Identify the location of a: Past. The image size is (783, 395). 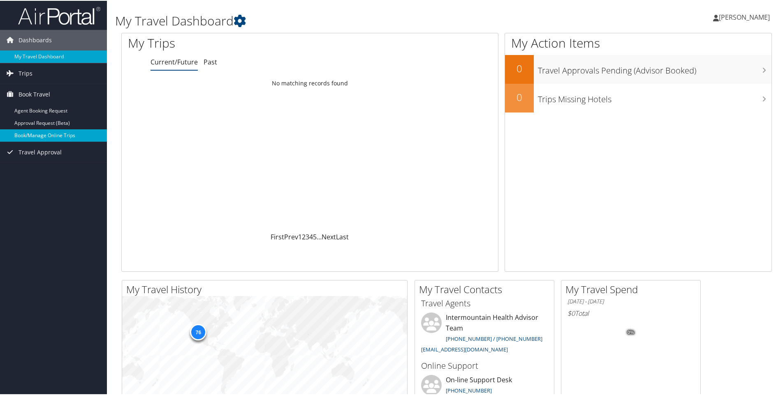
(210, 61).